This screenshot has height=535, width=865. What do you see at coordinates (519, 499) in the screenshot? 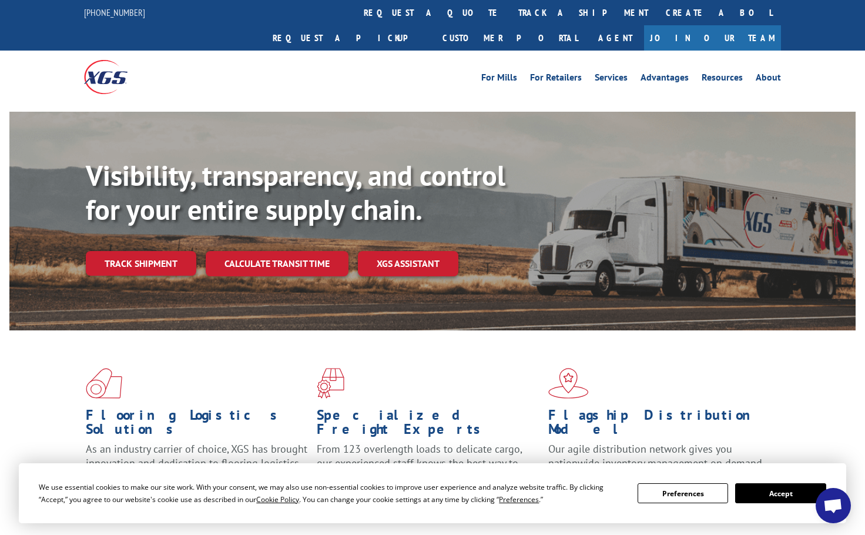
I see `span: Preferences` at bounding box center [519, 499].